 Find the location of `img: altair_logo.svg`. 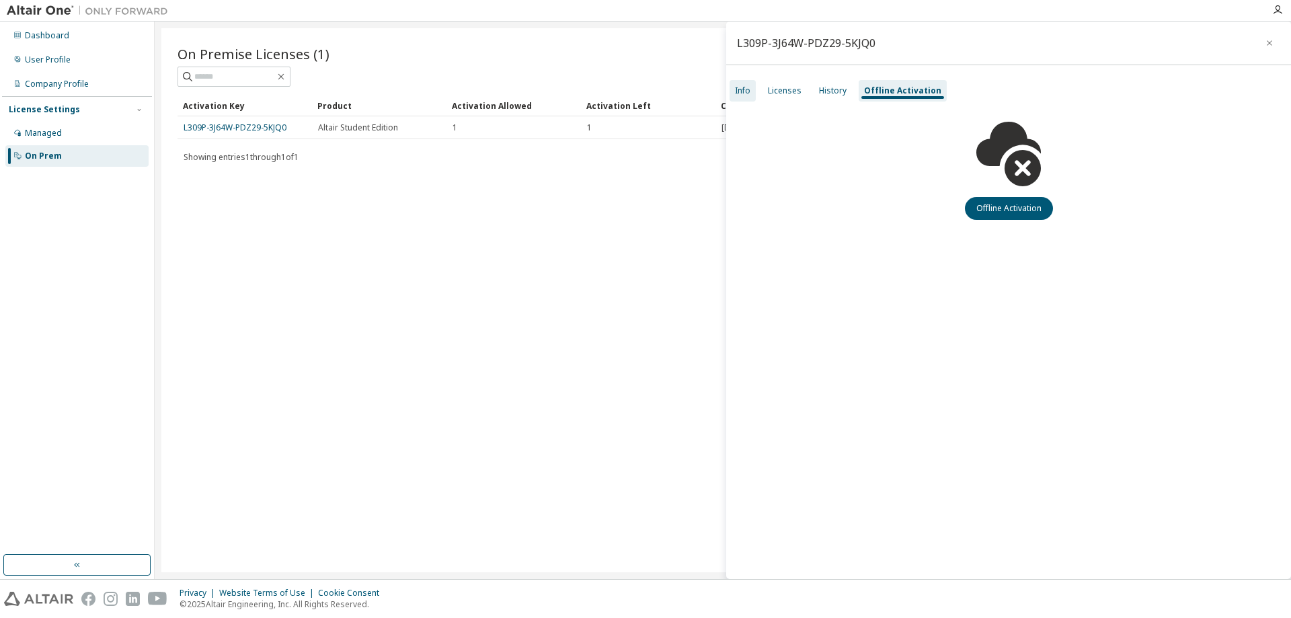

img: altair_logo.svg is located at coordinates (38, 599).